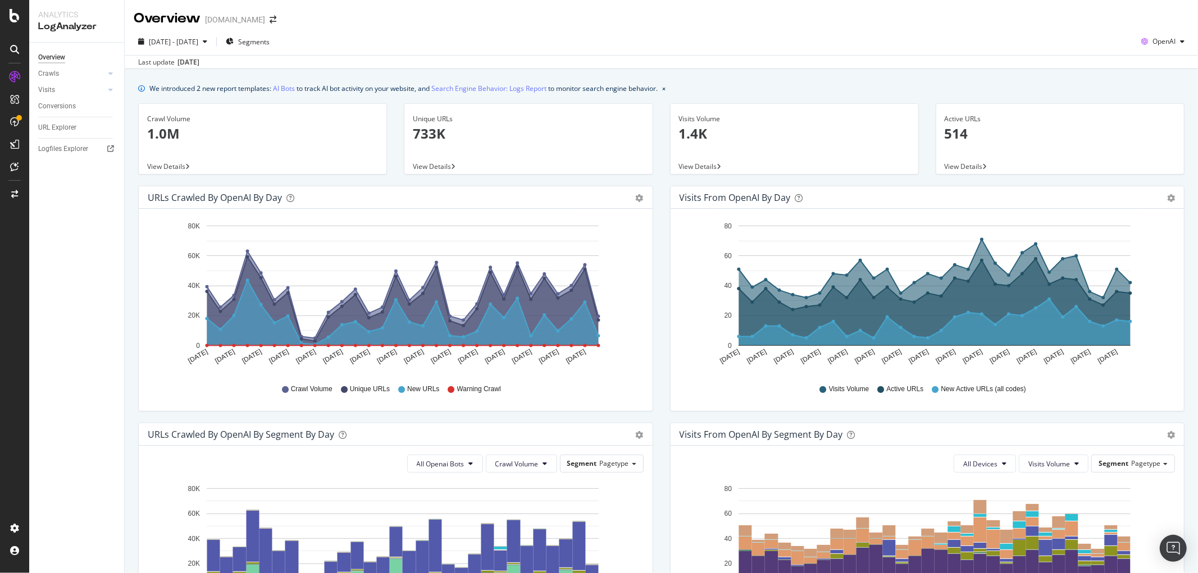 The image size is (1198, 573). What do you see at coordinates (57, 127) in the screenshot?
I see `div: URL Explorer` at bounding box center [57, 127].